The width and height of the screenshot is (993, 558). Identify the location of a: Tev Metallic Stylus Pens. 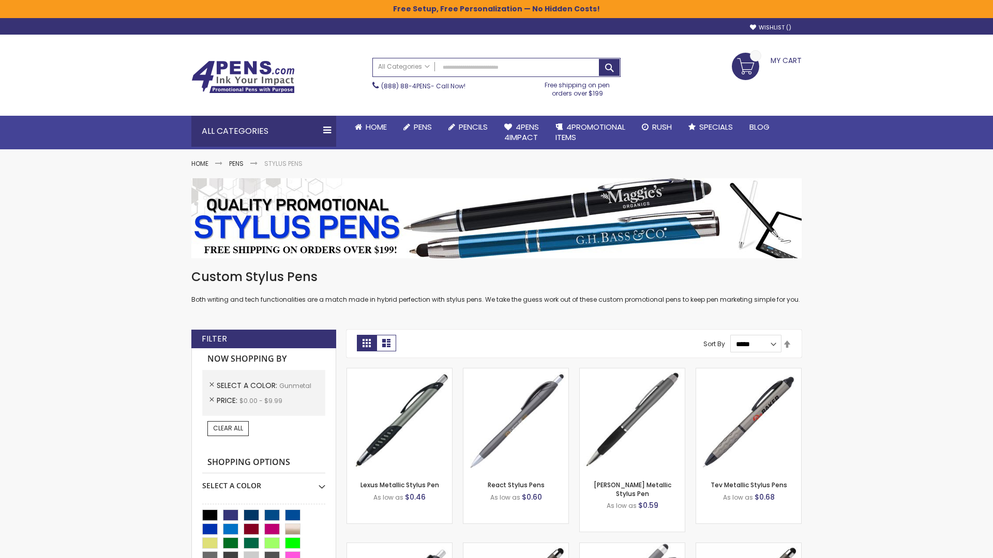
(749, 485).